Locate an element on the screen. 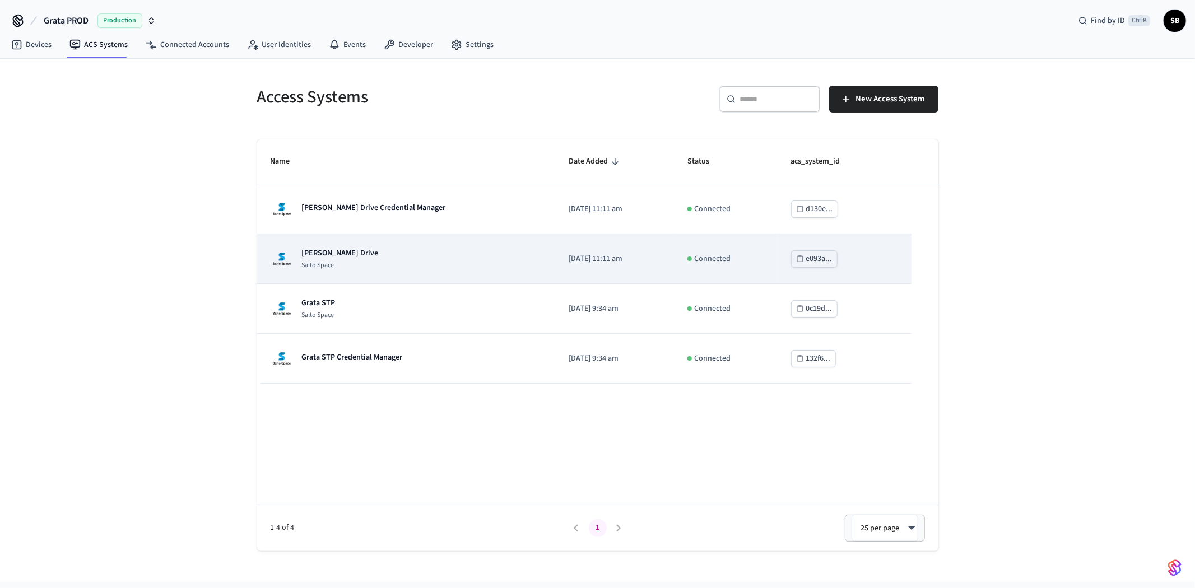 This screenshot has width=1195, height=588. div: e093a... is located at coordinates (819, 259).